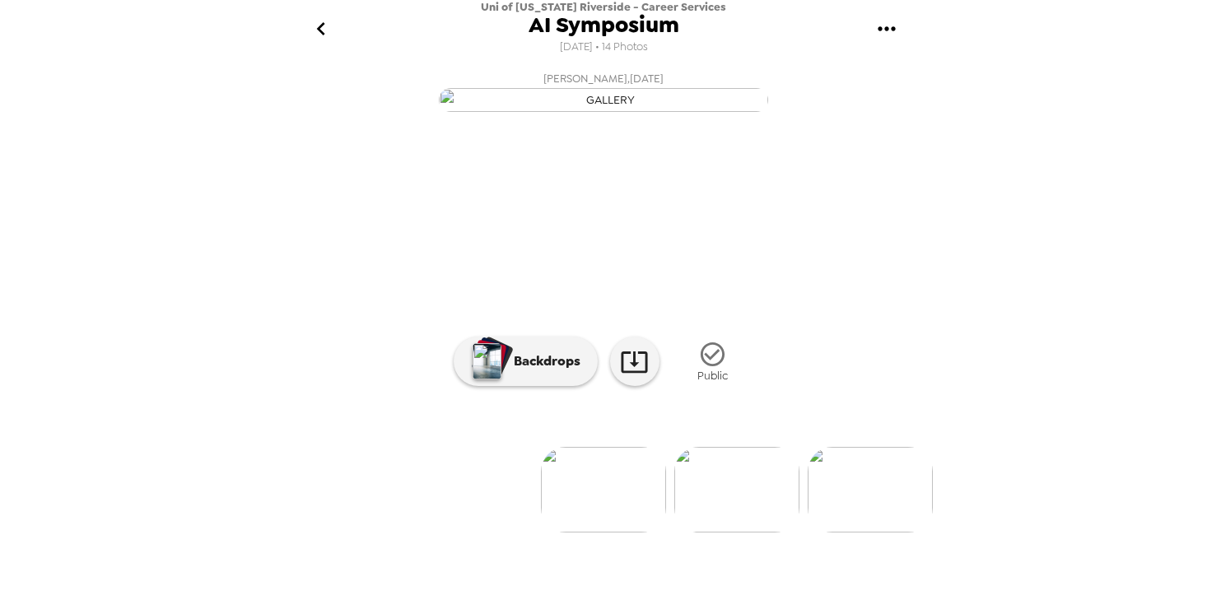 Image resolution: width=1207 pixels, height=609 pixels. Describe the element at coordinates (604, 25) in the screenshot. I see `span: AI Symposium` at that location.